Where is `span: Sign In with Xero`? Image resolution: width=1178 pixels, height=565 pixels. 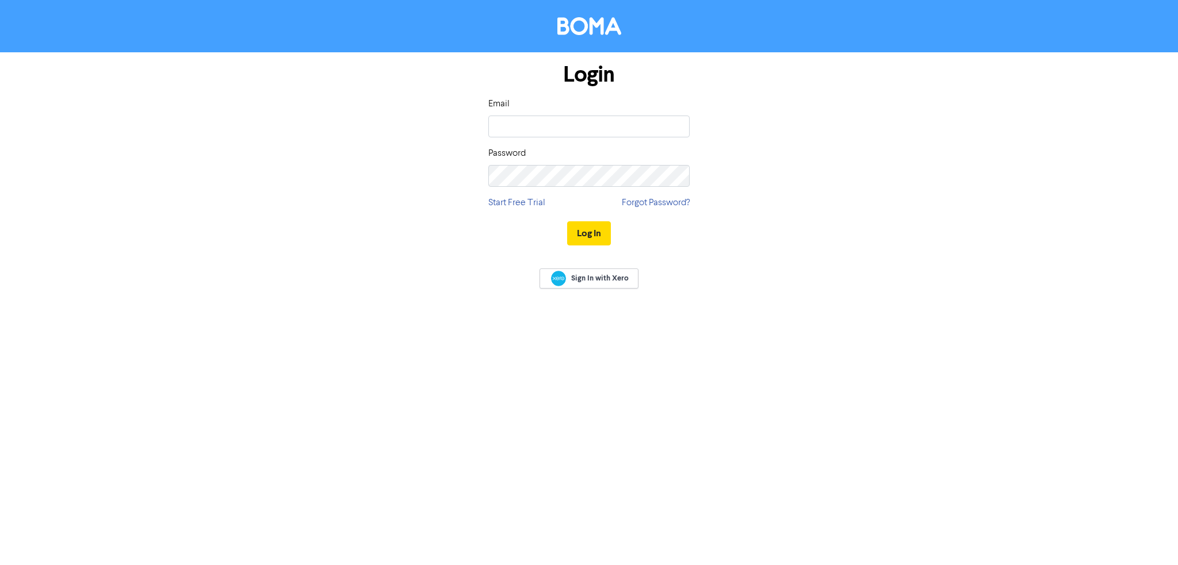 span: Sign In with Xero is located at coordinates (600, 278).